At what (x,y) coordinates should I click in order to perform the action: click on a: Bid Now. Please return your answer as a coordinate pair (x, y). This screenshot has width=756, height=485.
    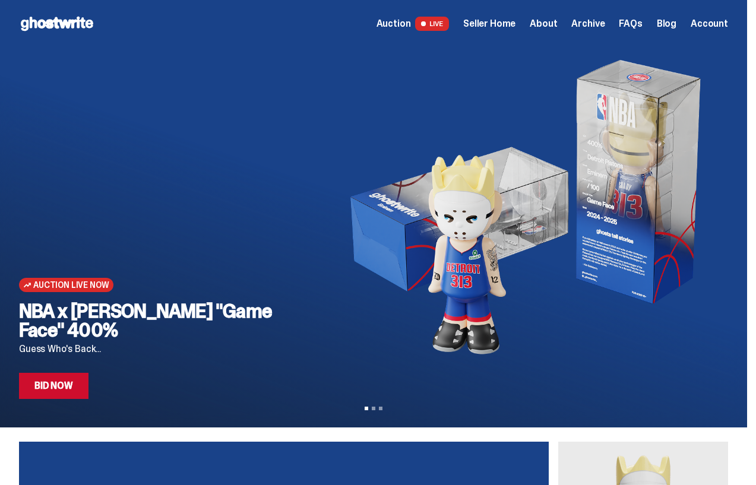
    Looking at the image, I should click on (53, 386).